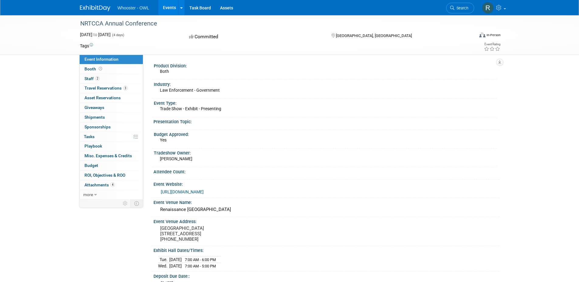 The height and width of the screenshot is (282, 579). What do you see at coordinates (326, 121) in the screenshot?
I see `div: Presentation Topic:` at bounding box center [326, 121].